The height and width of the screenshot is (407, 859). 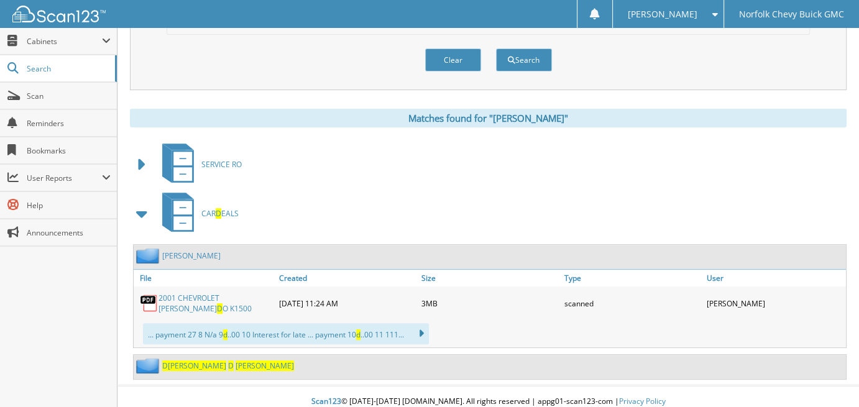 I want to click on span: SERVICE RO, so click(x=221, y=164).